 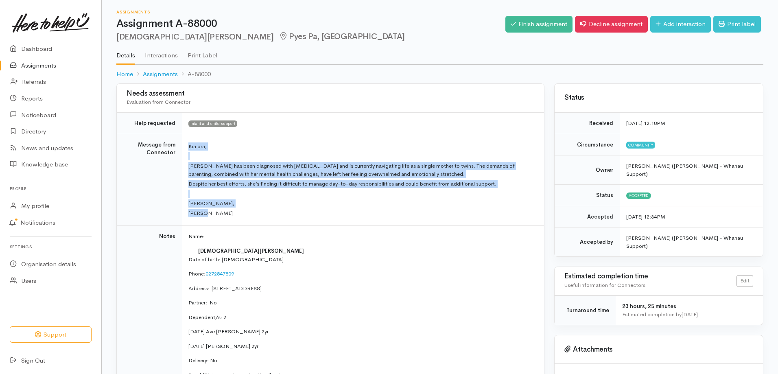 What do you see at coordinates (587, 170) in the screenshot?
I see `td: Owner` at bounding box center [587, 170].